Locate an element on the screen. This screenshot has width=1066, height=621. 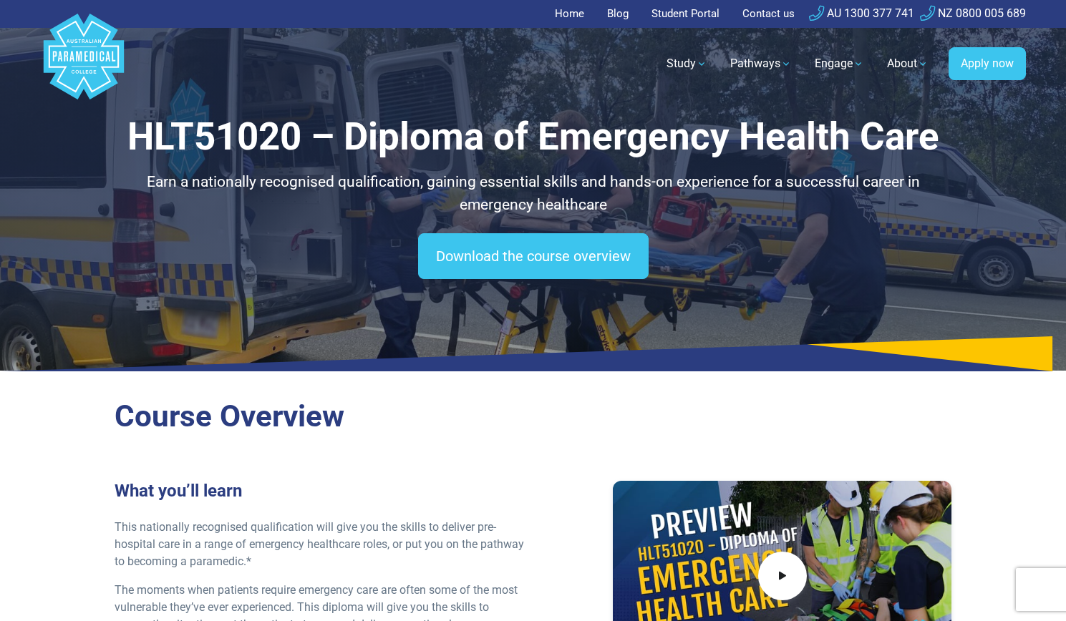
a: Australian Paramedical College is located at coordinates (84, 64).